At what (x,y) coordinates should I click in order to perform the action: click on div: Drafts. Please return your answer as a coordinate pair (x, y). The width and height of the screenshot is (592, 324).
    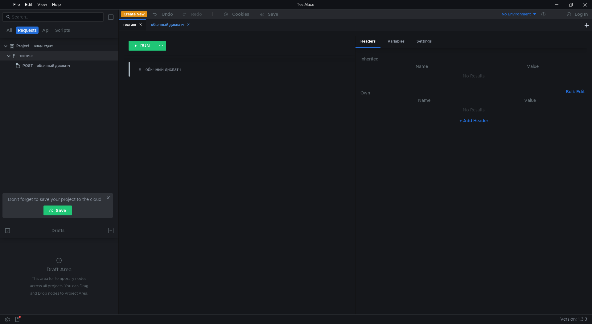
    Looking at the image, I should click on (58, 230).